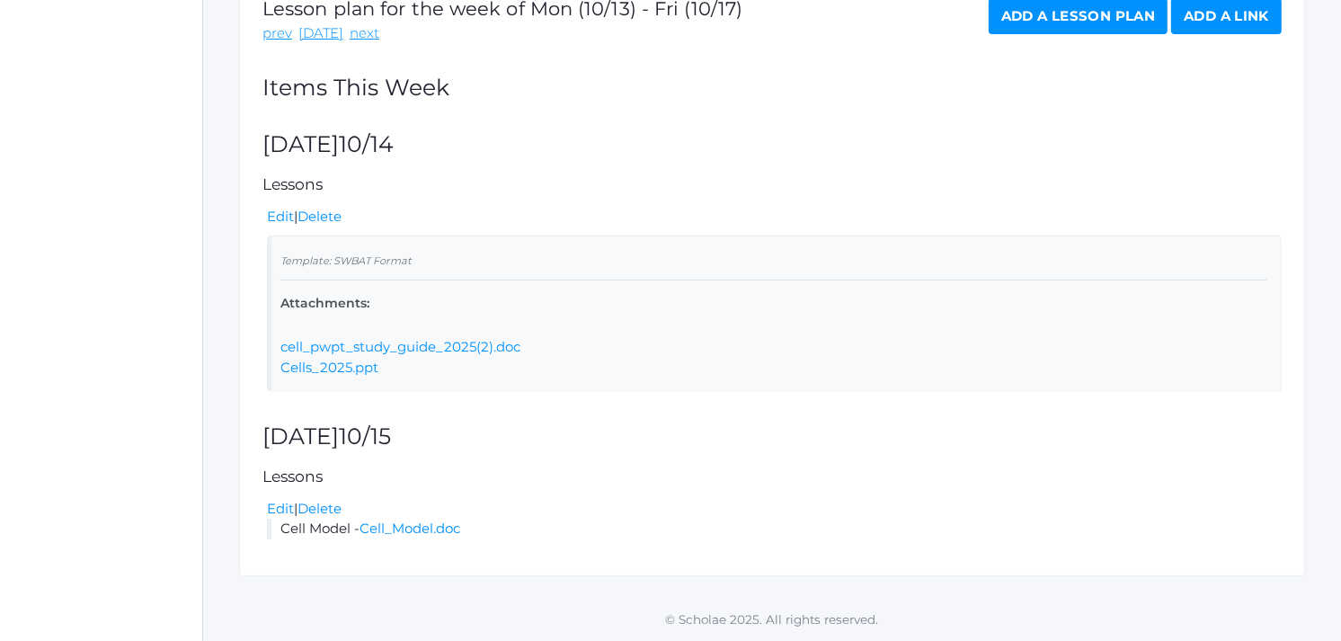 The height and width of the screenshot is (641, 1341). I want to click on small: Template: SWBAT Format, so click(346, 261).